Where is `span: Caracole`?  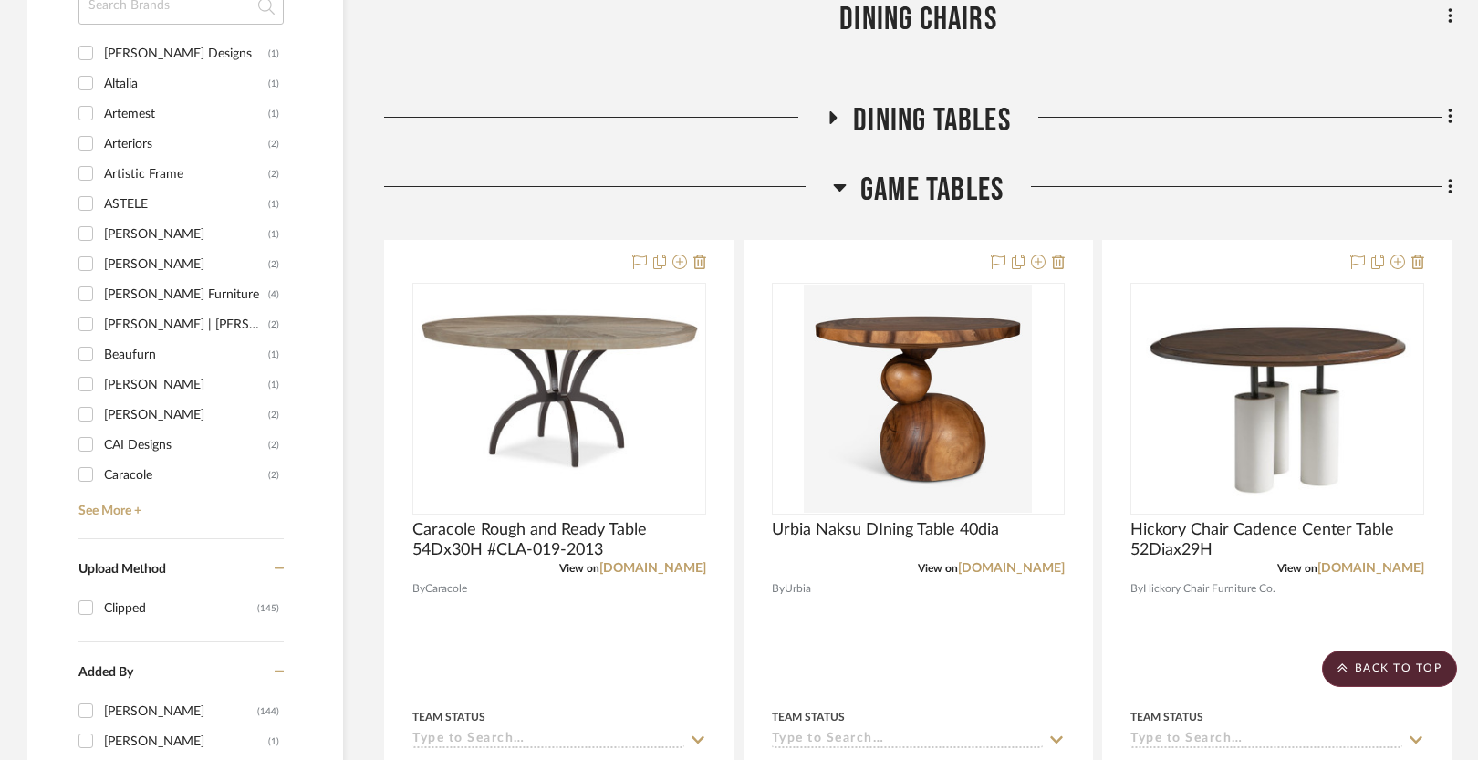
span: Caracole is located at coordinates (446, 589).